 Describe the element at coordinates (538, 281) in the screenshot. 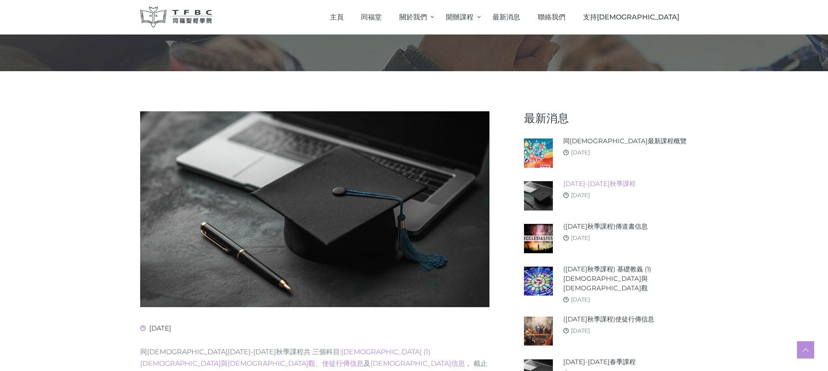

I see `img: (2025年秋季課程) 基礎教義 (1) 聖靈觀與教會觀` at that location.